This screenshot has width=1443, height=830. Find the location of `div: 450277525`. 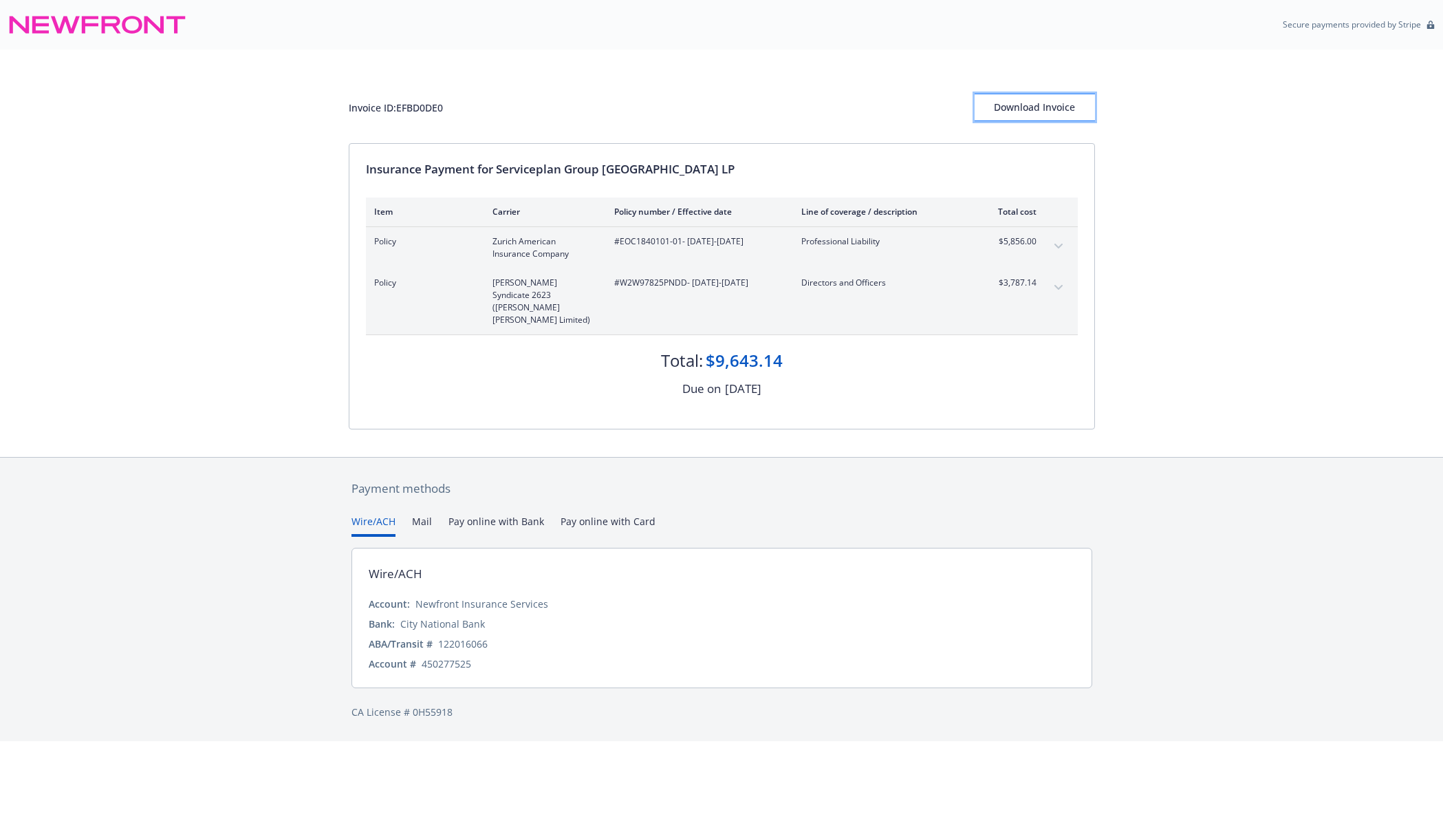

div: 450277525 is located at coordinates (446, 663).